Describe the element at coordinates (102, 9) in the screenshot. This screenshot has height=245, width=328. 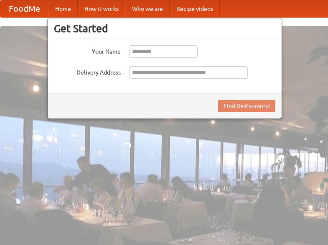
I see `a: How it works` at that location.